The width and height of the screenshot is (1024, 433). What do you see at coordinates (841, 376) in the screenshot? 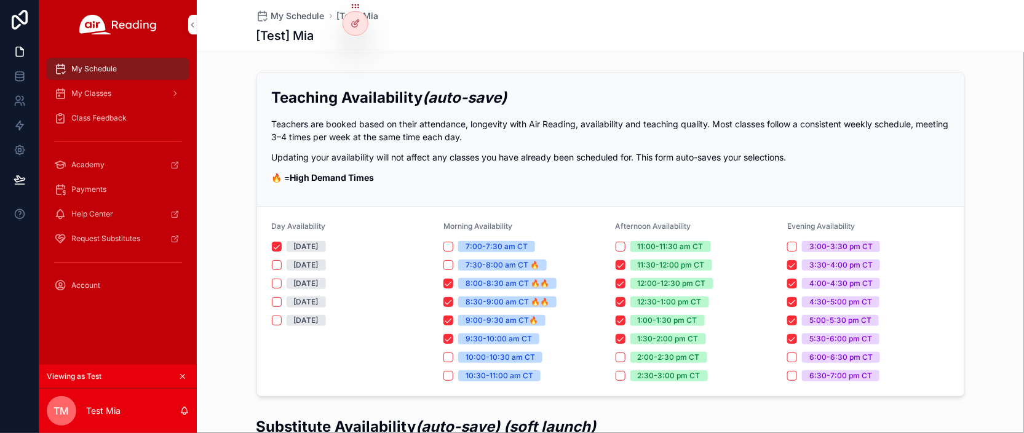
I see `div: 6:30-7:00 pm CT` at bounding box center [841, 376].